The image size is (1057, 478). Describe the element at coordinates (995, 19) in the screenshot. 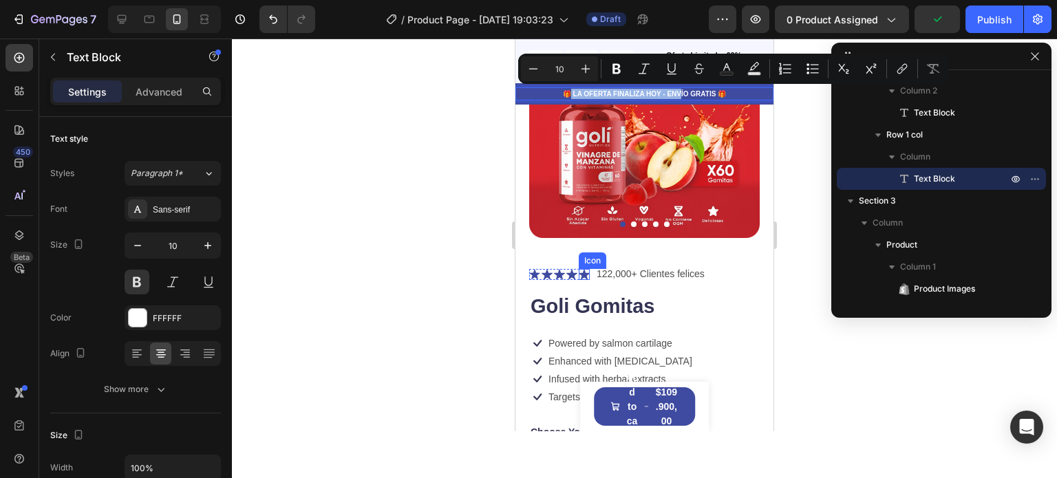

I see `button: Publish` at that location.